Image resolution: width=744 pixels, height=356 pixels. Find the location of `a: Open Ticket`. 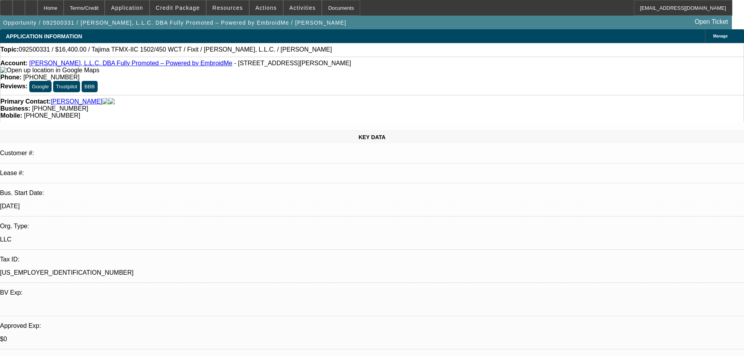

a: Open Ticket is located at coordinates (711, 22).